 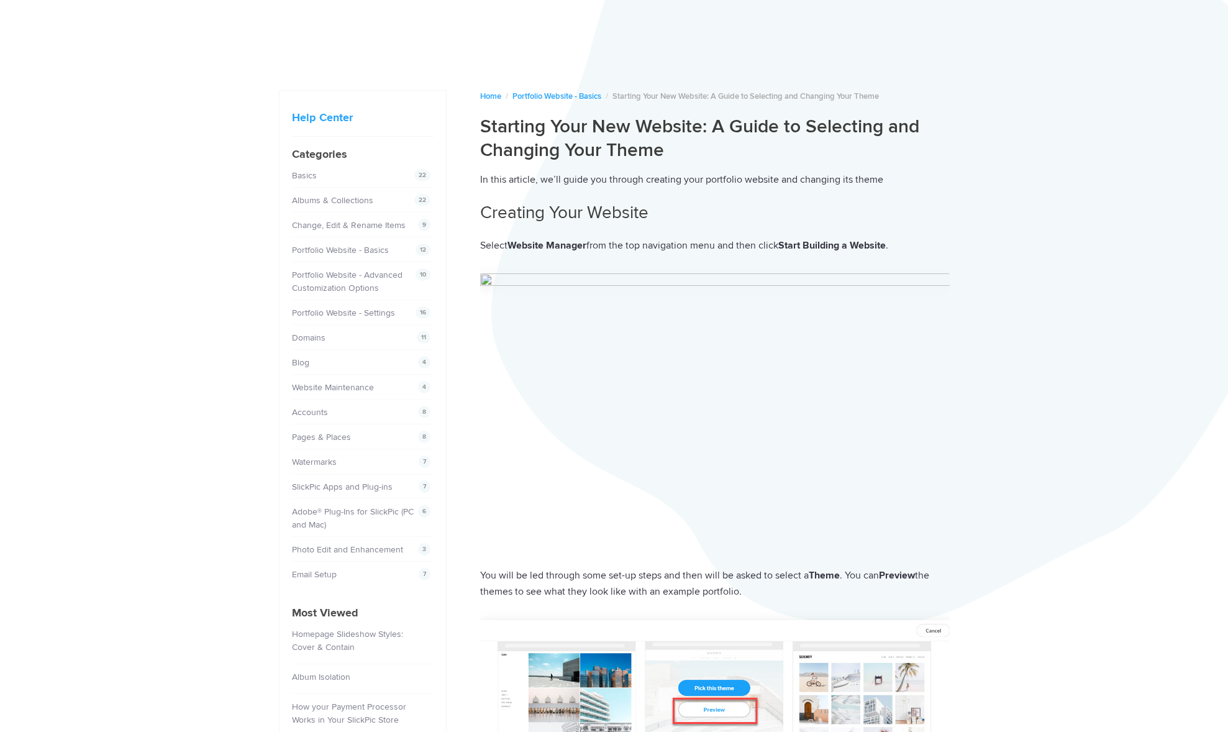 I want to click on a: SlickPic Apps and Plug-ins, so click(x=342, y=486).